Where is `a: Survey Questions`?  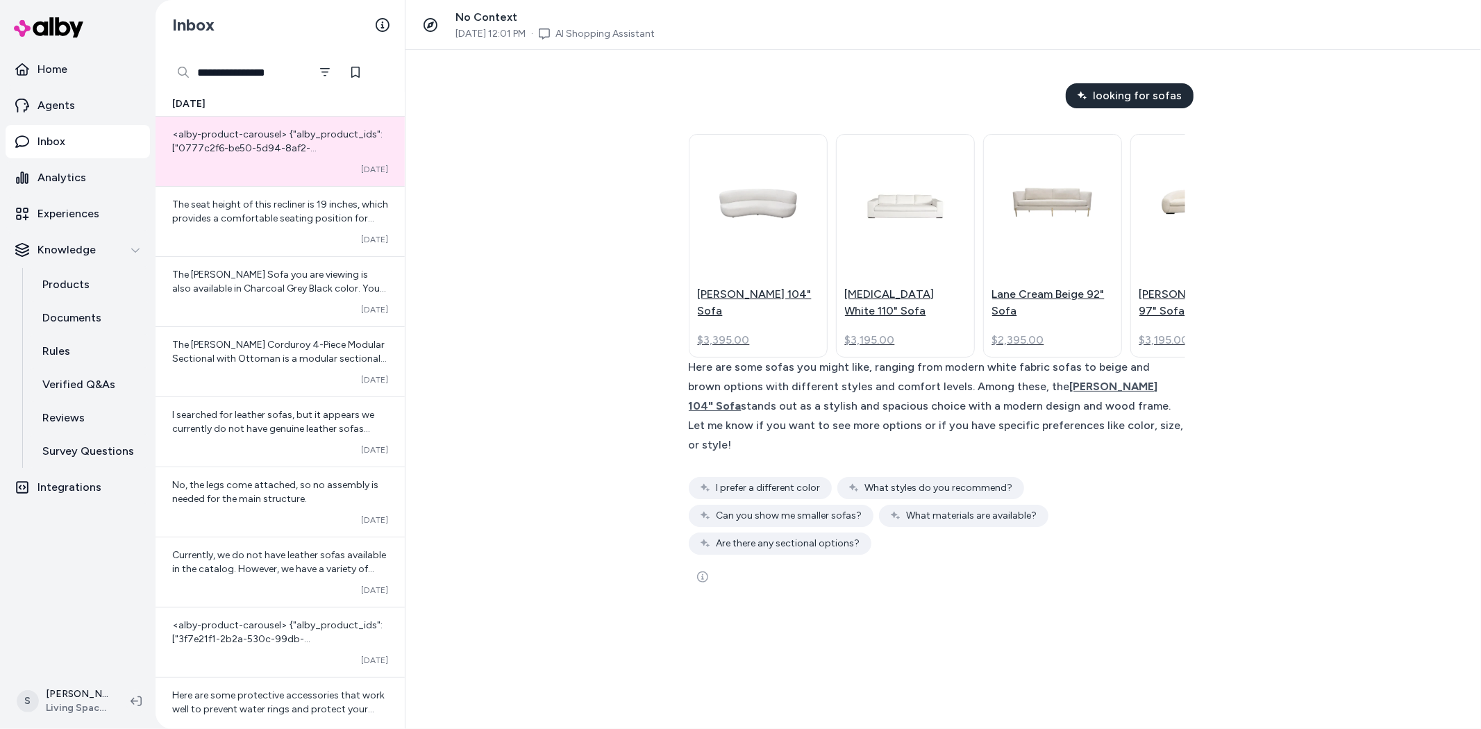 a: Survey Questions is located at coordinates (89, 451).